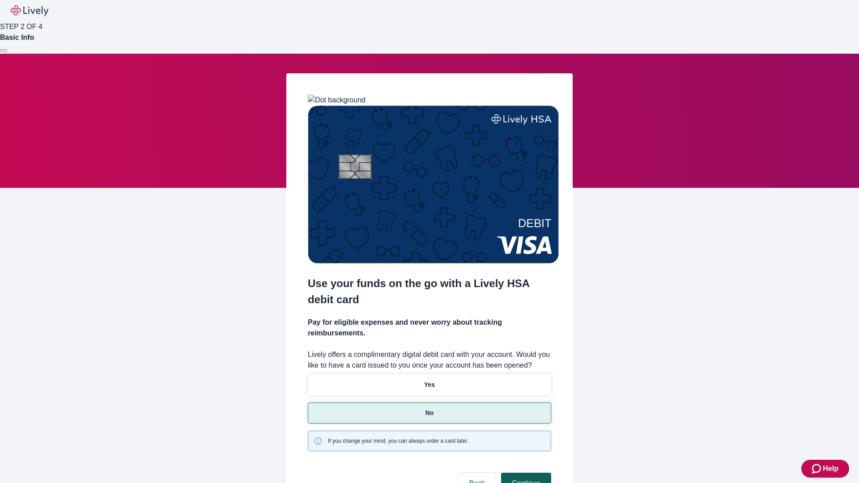 This screenshot has width=859, height=483. What do you see at coordinates (30, 11) in the screenshot?
I see `img: Lively` at bounding box center [30, 11].